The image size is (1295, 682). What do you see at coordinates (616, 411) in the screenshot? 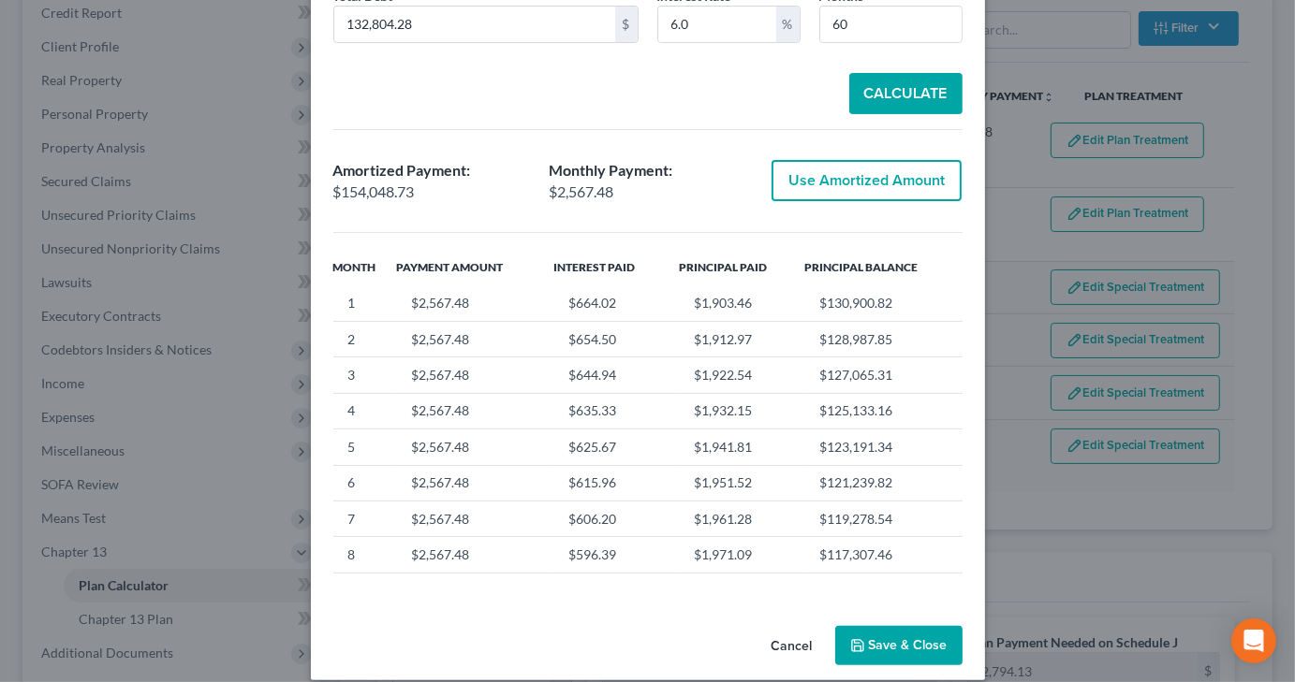
I see `td: $635.33` at bounding box center [616, 411].